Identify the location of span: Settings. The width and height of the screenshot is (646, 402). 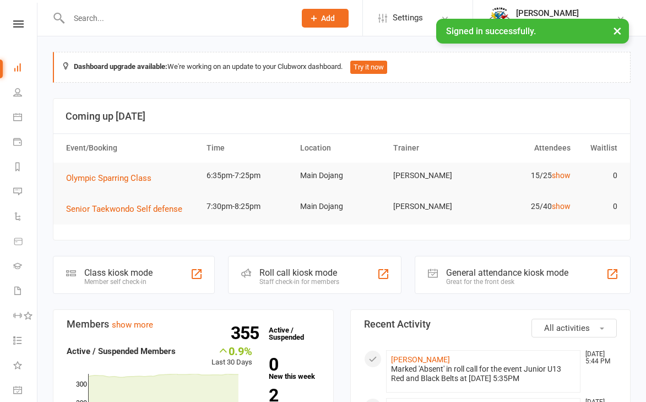
(408, 18).